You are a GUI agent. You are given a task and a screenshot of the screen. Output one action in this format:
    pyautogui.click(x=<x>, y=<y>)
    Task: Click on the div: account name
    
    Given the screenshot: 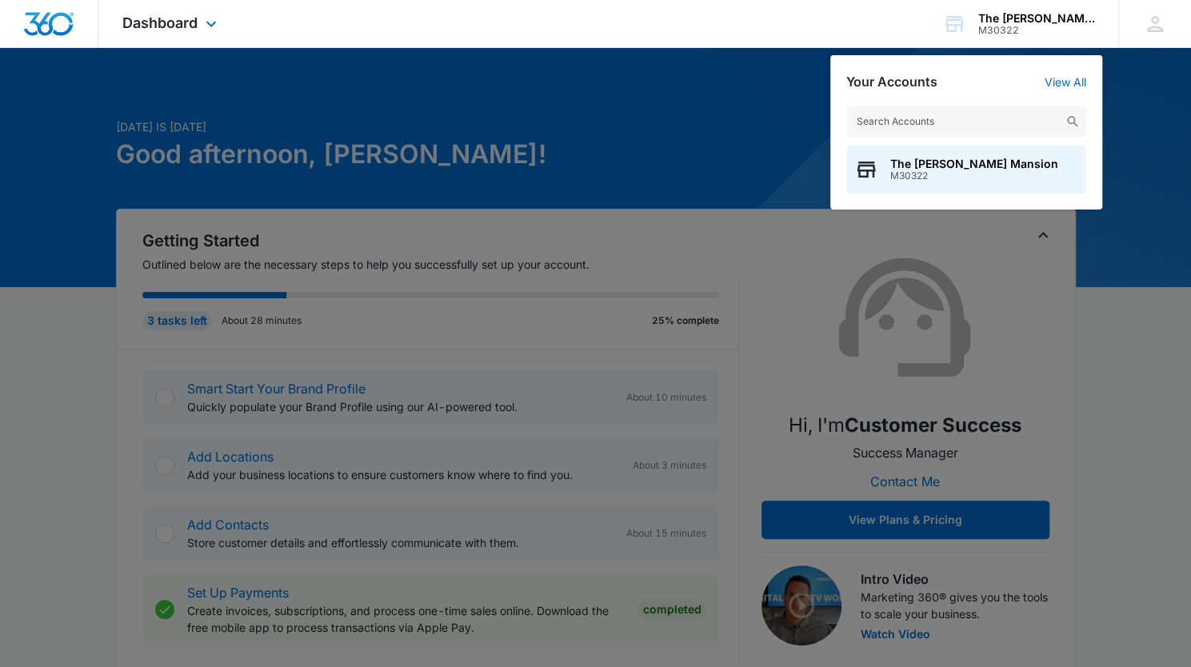 What is the action you would take?
    pyautogui.click(x=1037, y=18)
    